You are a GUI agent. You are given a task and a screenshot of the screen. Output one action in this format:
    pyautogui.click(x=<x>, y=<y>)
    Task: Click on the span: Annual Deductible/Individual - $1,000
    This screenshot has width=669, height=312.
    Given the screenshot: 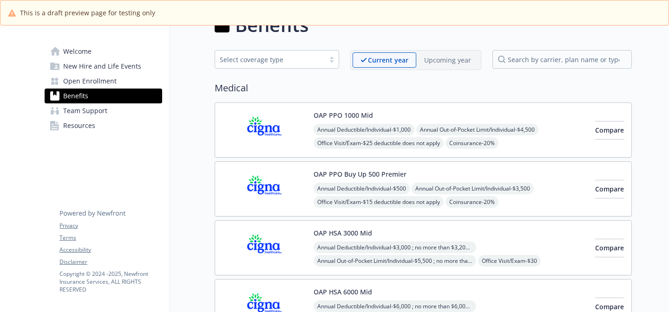 What is the action you would take?
    pyautogui.click(x=364, y=130)
    